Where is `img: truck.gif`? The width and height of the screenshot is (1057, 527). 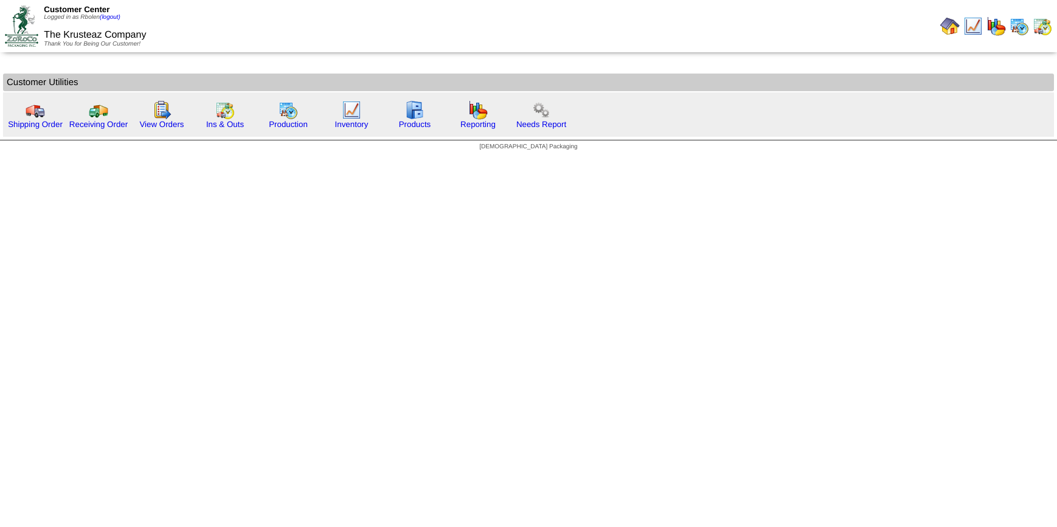
img: truck.gif is located at coordinates (35, 110).